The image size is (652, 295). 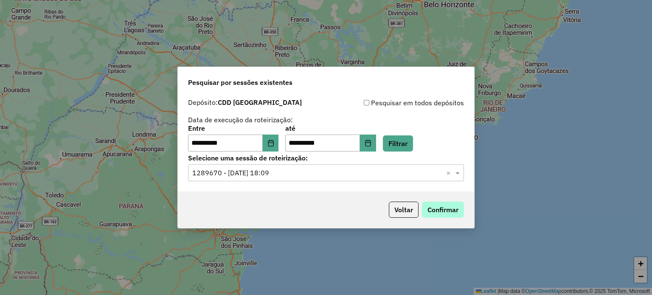 I want to click on button: Voltar, so click(x=404, y=210).